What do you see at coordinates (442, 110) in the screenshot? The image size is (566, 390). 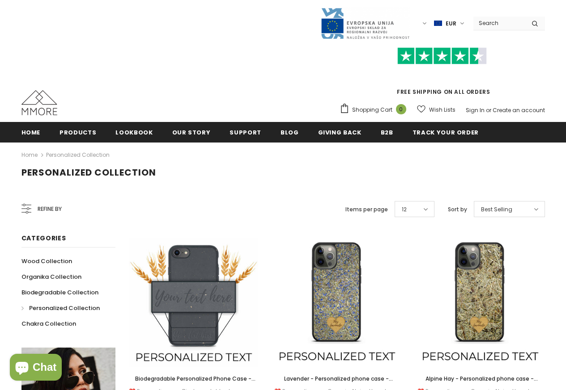 I see `span: Wish Lists` at bounding box center [442, 110].